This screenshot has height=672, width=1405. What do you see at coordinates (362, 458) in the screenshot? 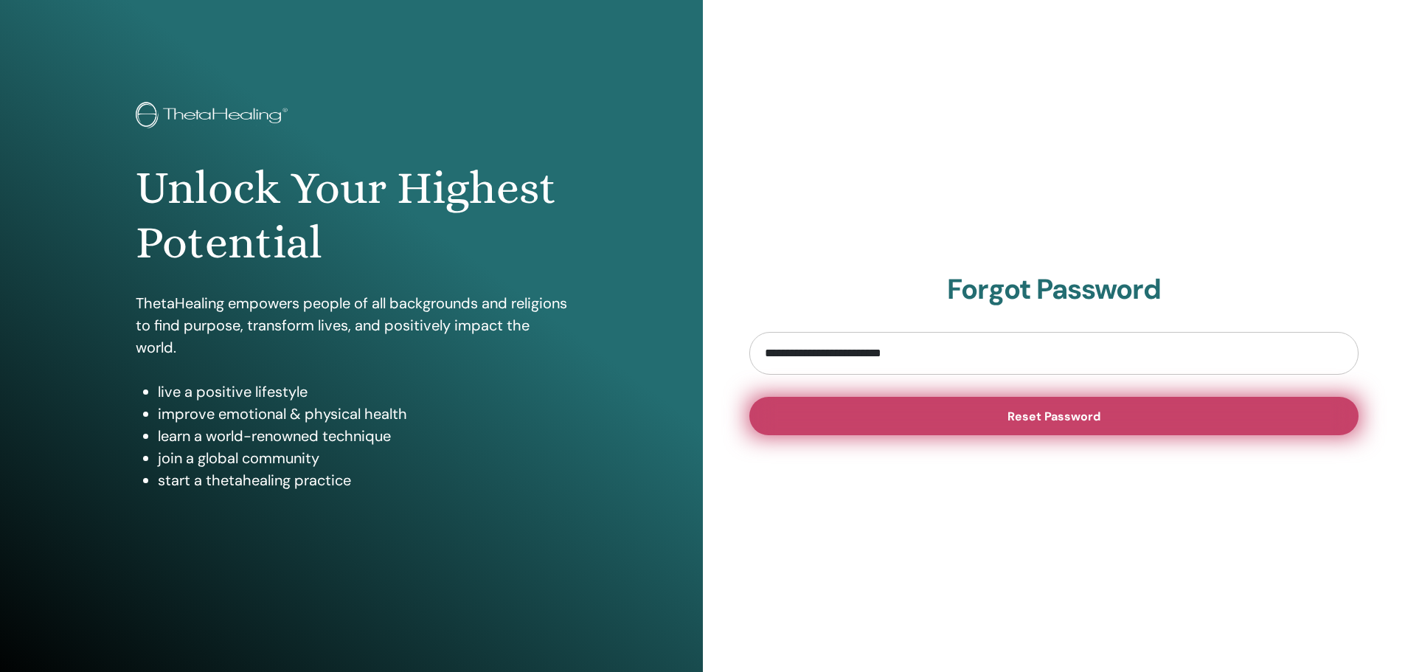
I see `li: join a global community` at bounding box center [362, 458].